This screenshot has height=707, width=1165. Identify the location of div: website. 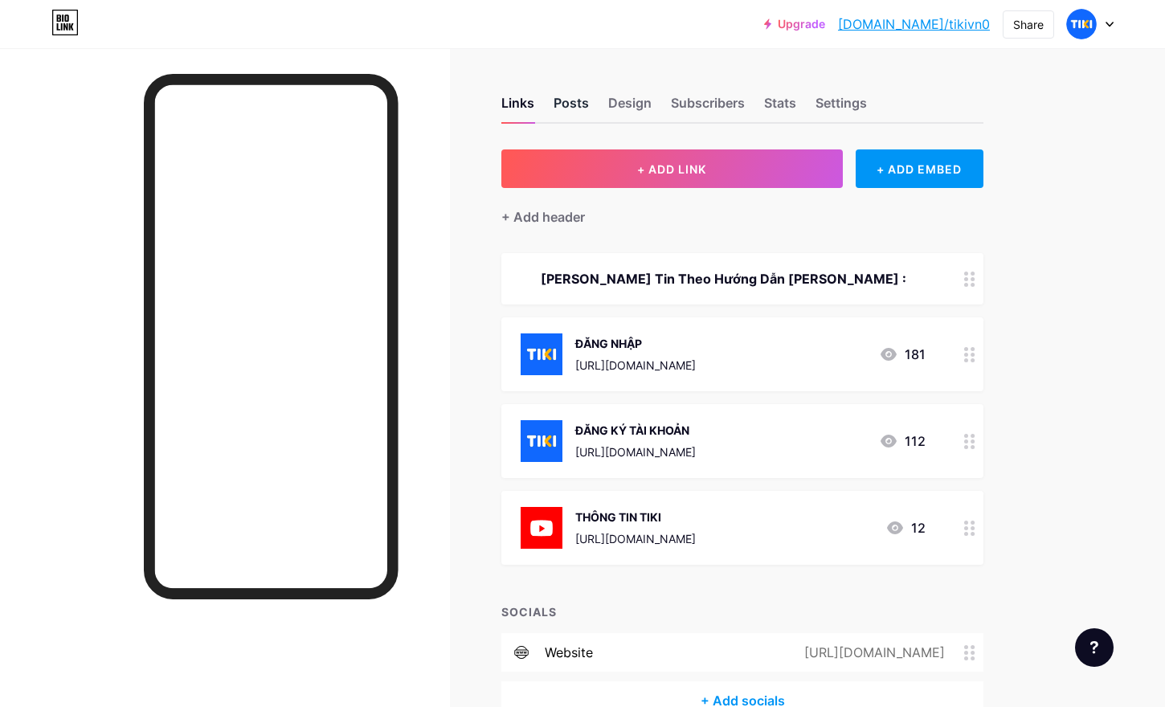
(569, 652).